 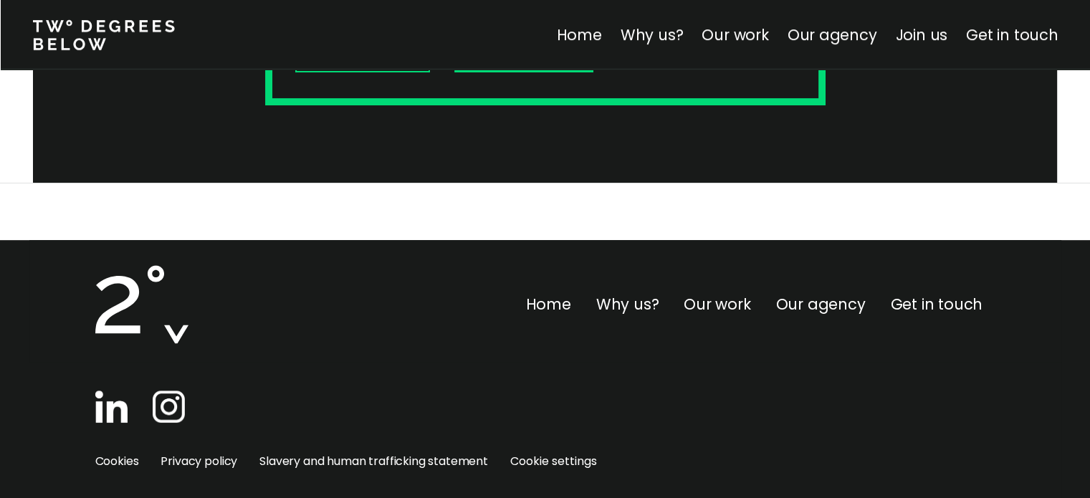 What do you see at coordinates (553, 461) in the screenshot?
I see `span: Cookie settings` at bounding box center [553, 461].